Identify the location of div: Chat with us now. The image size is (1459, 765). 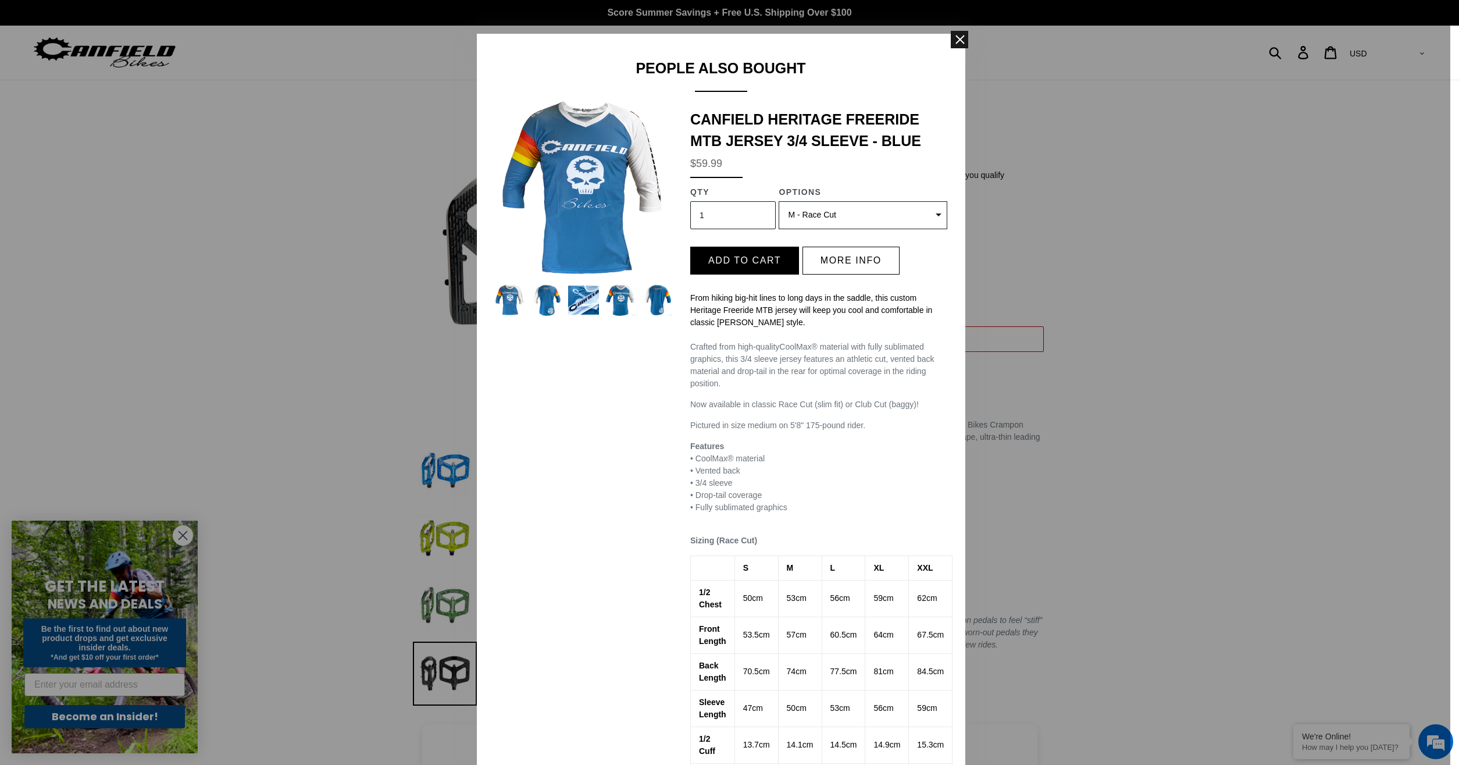
(145, 73).